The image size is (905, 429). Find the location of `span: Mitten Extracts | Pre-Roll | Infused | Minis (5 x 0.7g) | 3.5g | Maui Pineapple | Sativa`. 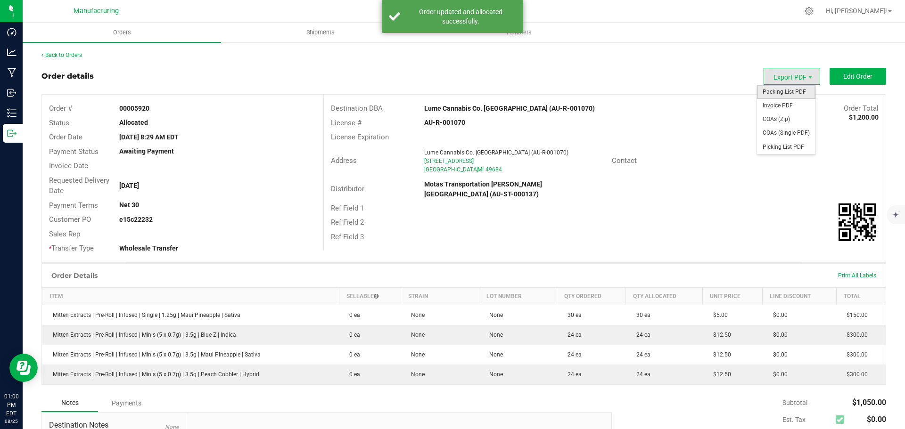

span: Mitten Extracts | Pre-Roll | Infused | Minis (5 x 0.7g) | 3.5g | Maui Pineapple | Sativa is located at coordinates (154, 355).